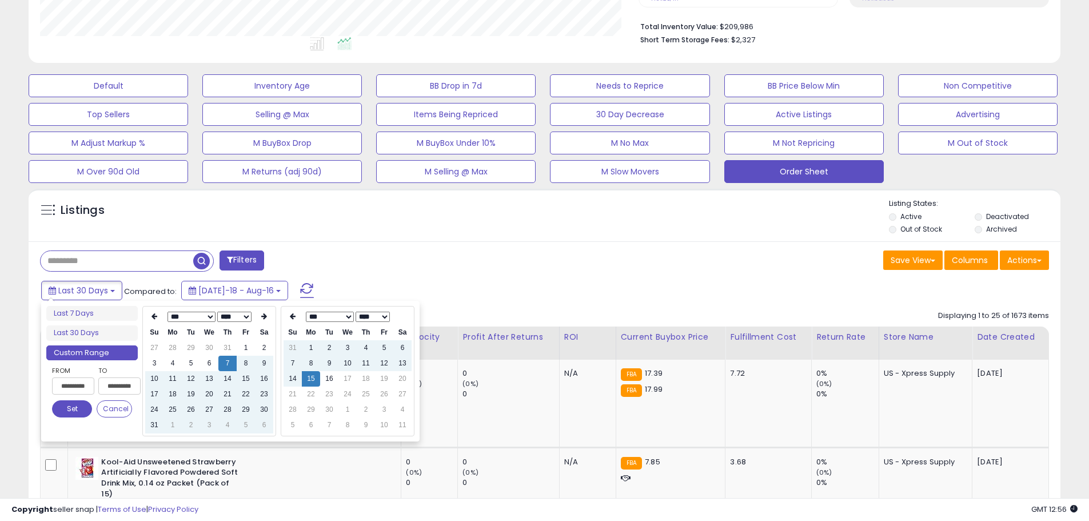  Describe the element at coordinates (311, 378) in the screenshot. I see `td: 15` at that location.